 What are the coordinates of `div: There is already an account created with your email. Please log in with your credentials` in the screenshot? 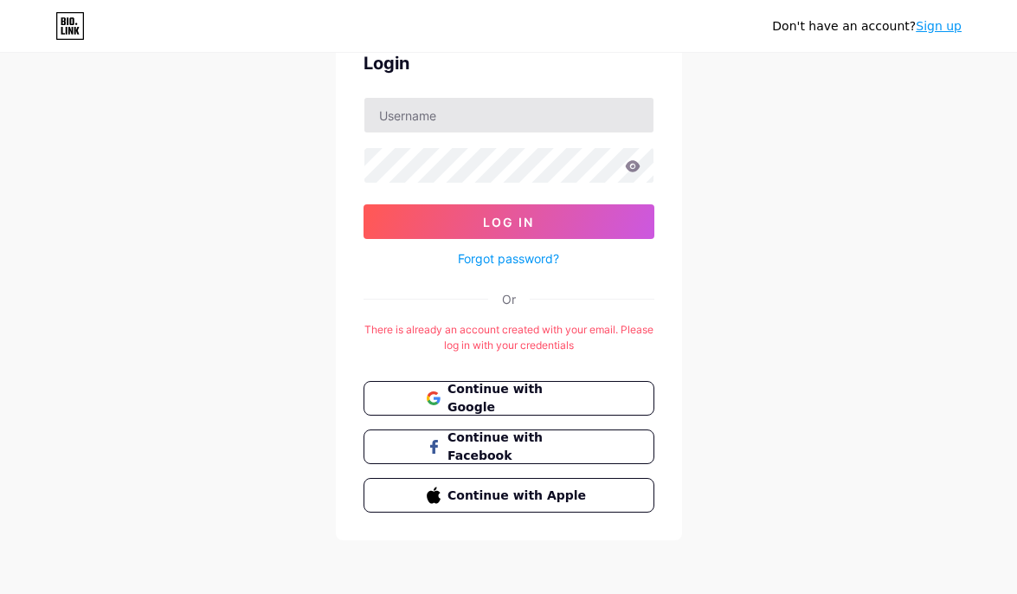 It's located at (509, 338).